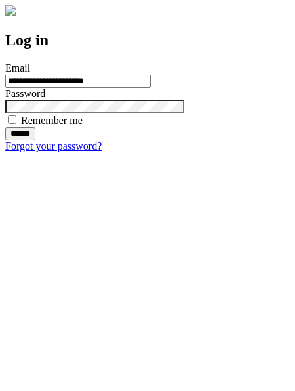 The width and height of the screenshot is (295, 391). I want to click on img: logo-4e3dc11c47720685a147b03b5a06dd966a58ff35d612b21f08c02c0306f2b779.png, so click(10, 10).